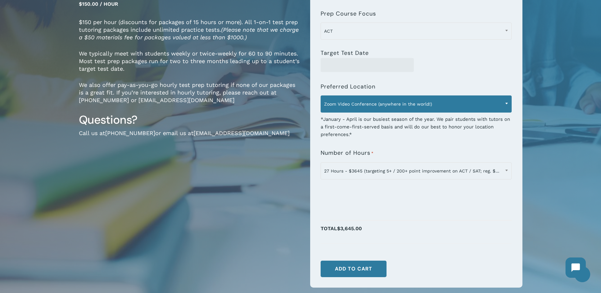  What do you see at coordinates (416, 232) in the screenshot?
I see `p: Total` at bounding box center [416, 232].